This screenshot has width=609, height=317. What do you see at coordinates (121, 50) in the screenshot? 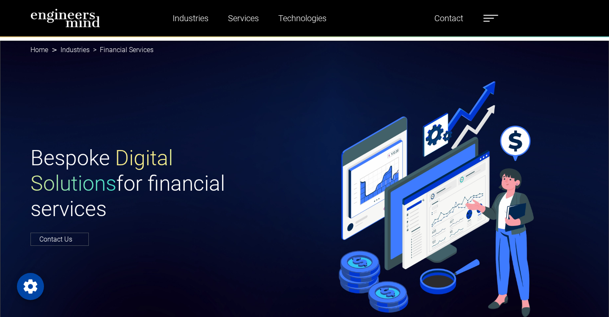
I see `li: Financial Services` at bounding box center [121, 50].